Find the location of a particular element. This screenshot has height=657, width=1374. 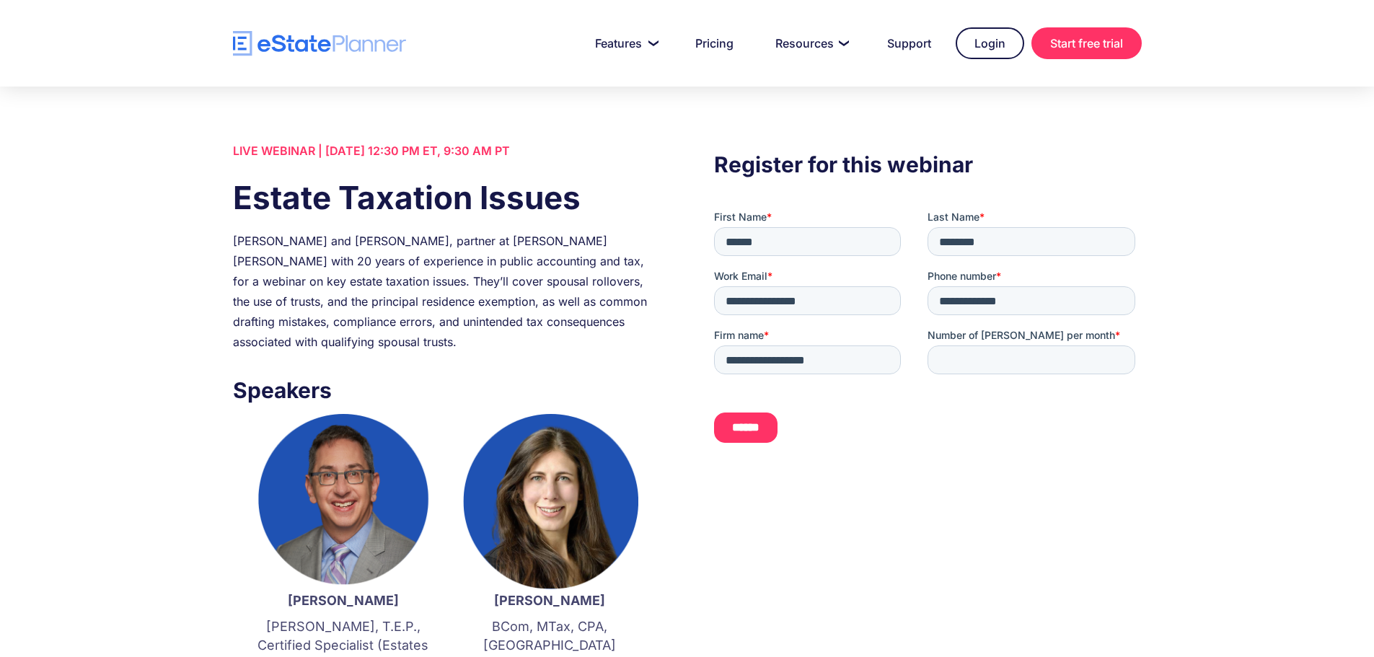

h1: Estate Taxation Issues is located at coordinates (446, 198).